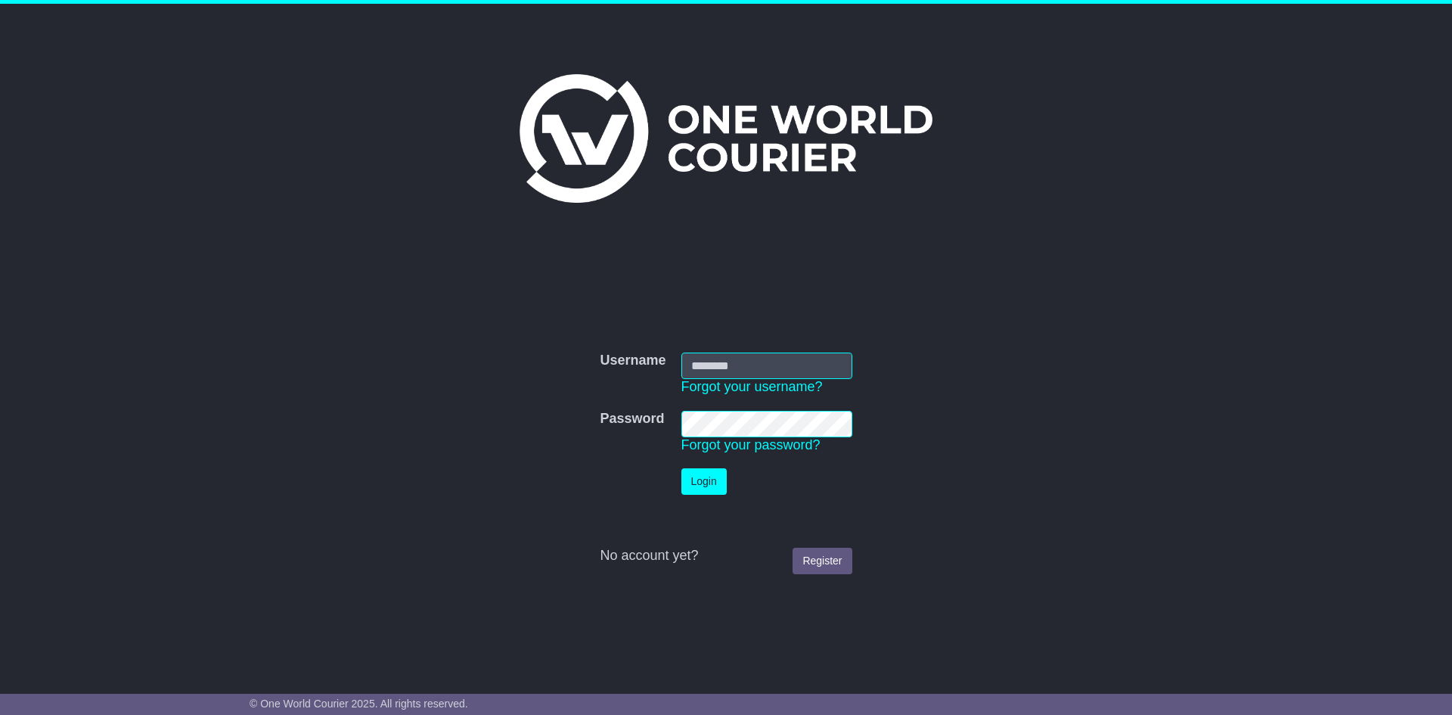  Describe the element at coordinates (822, 560) in the screenshot. I see `a: Register` at that location.